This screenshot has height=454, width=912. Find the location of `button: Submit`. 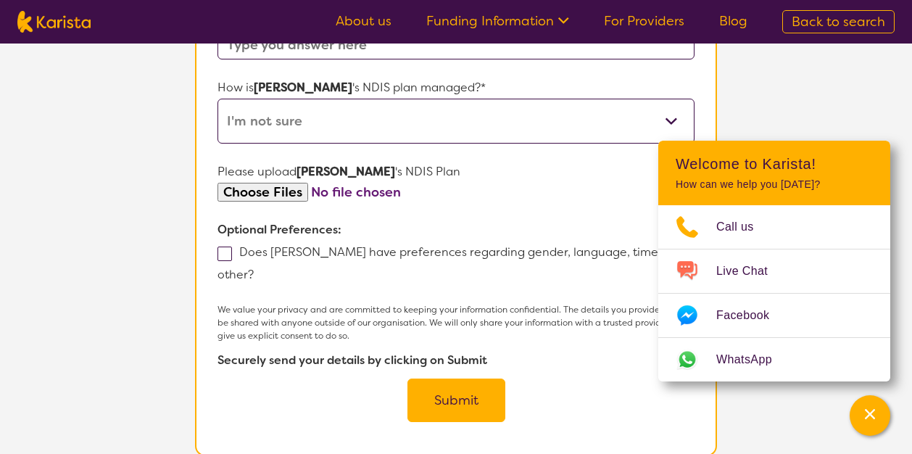

button: Submit is located at coordinates (456, 400).